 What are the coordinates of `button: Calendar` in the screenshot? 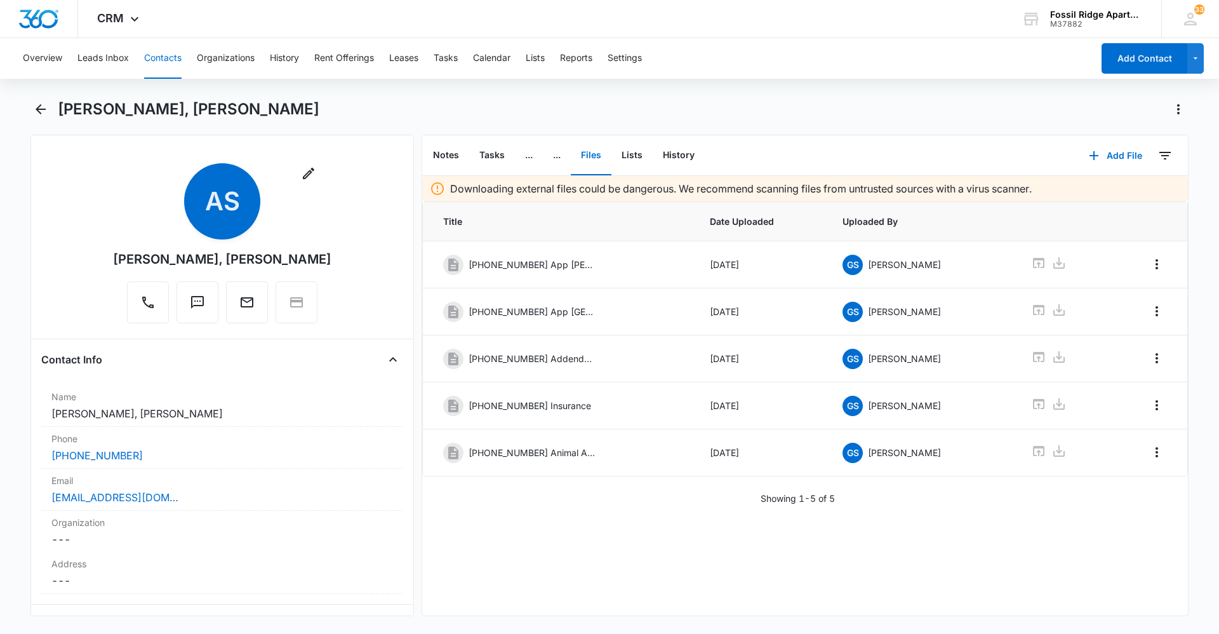 It's located at (491, 58).